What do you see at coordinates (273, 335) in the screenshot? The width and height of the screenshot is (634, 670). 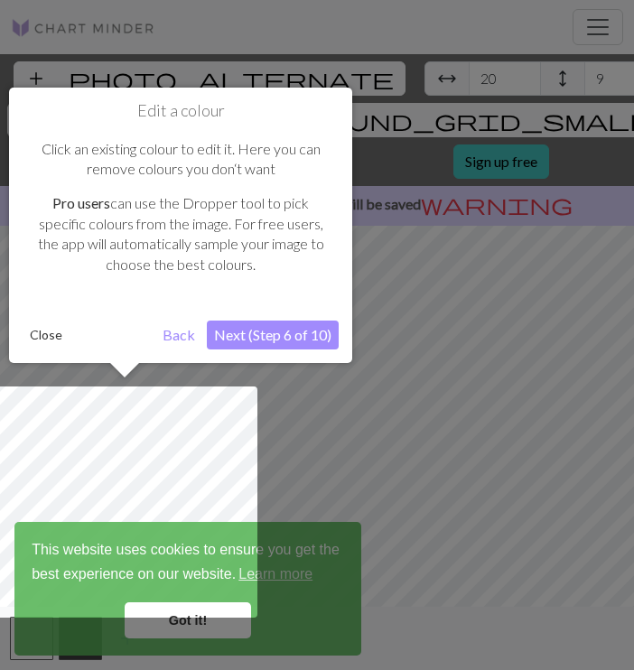 I see `button: Next (Step 6 of 10)` at bounding box center [273, 335].